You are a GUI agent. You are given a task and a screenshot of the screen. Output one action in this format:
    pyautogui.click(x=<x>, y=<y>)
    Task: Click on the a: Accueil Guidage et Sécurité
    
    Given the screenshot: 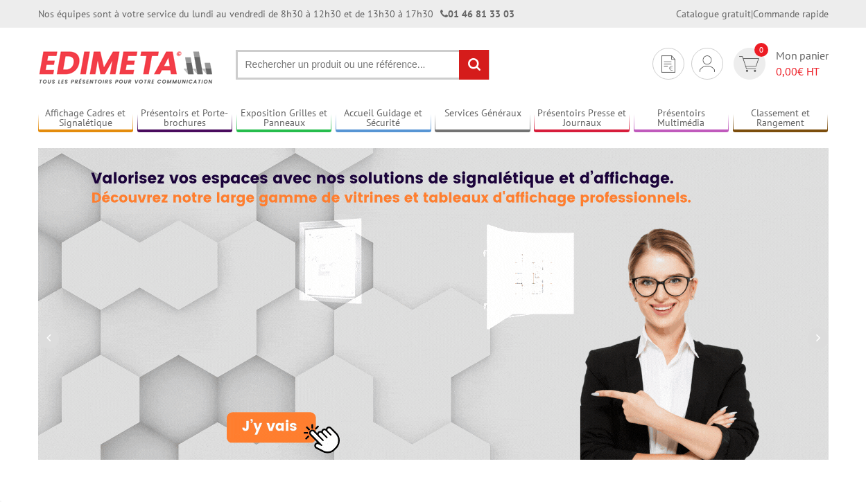 What is the action you would take?
    pyautogui.click(x=383, y=119)
    